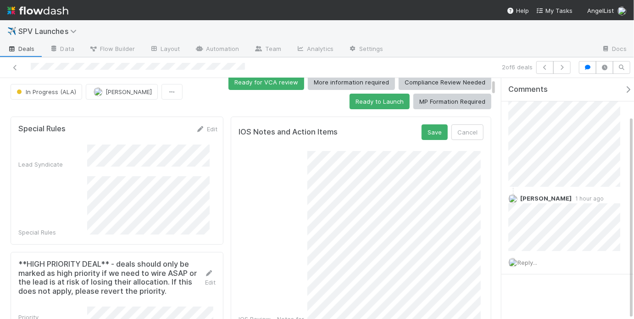 Image resolution: width=634 pixels, height=319 pixels. Describe the element at coordinates (45, 92) in the screenshot. I see `span: In Progress (ALA)` at that location.